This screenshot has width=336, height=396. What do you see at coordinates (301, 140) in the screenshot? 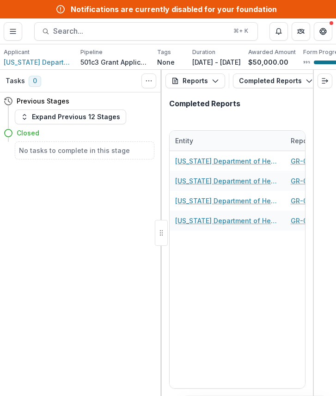
I see `div: Report` at bounding box center [301, 140].